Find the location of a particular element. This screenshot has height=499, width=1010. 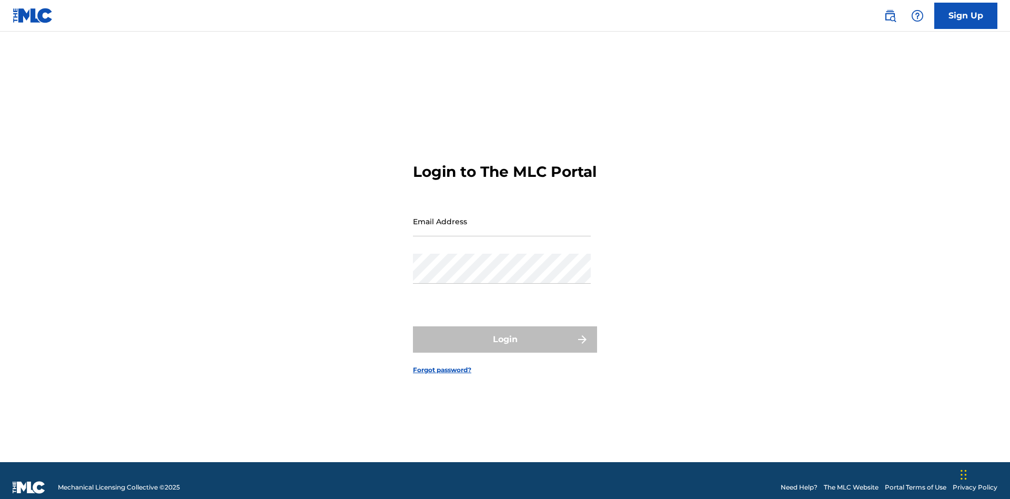

span: Mechanical Licensing Collective © 2025 is located at coordinates (119, 487).